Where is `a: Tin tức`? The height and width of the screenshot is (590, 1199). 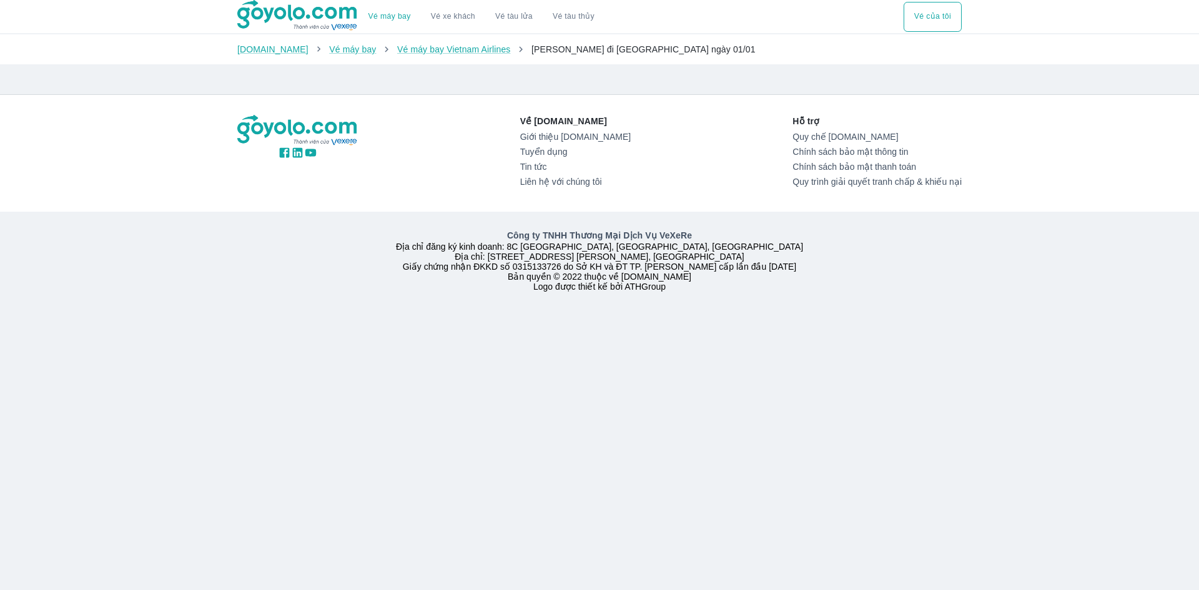 a: Tin tức is located at coordinates (575, 167).